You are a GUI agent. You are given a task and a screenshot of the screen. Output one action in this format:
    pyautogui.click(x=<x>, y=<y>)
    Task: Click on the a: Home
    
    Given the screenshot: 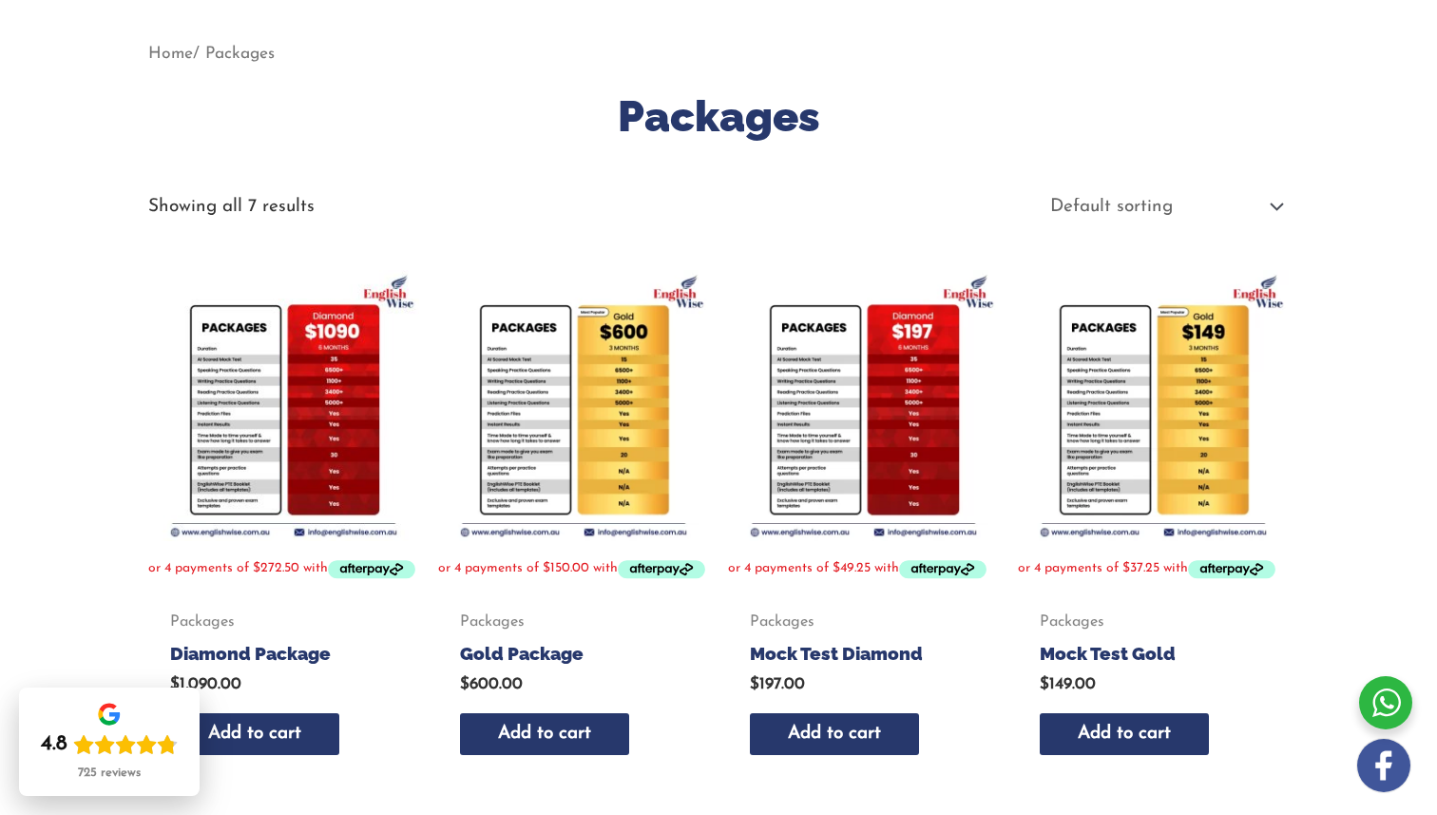 What is the action you would take?
    pyautogui.click(x=170, y=53)
    